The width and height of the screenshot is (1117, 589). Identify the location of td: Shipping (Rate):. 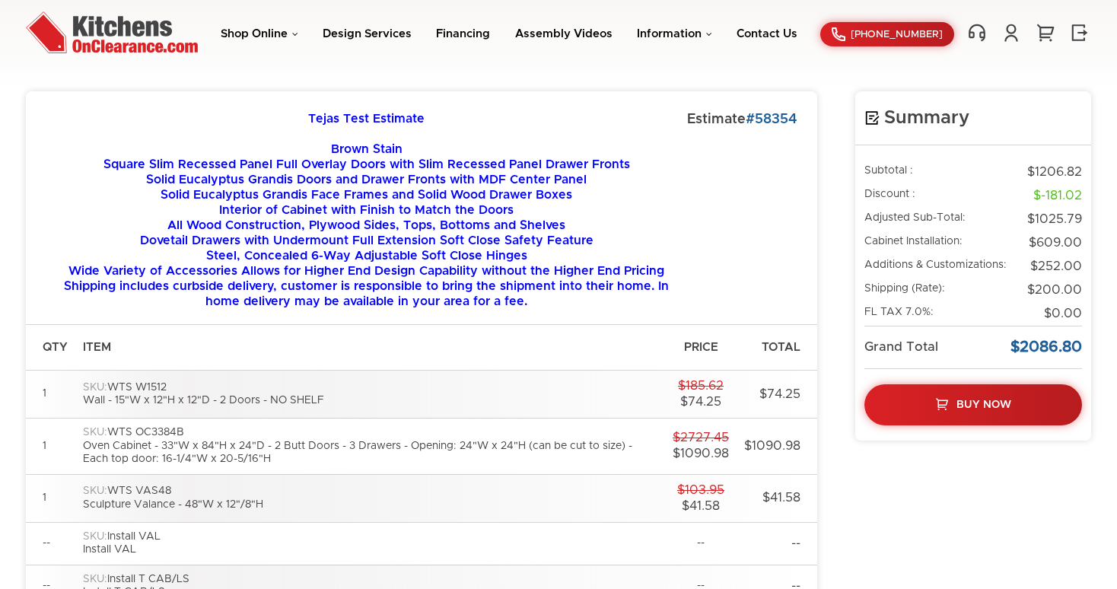
(937, 290).